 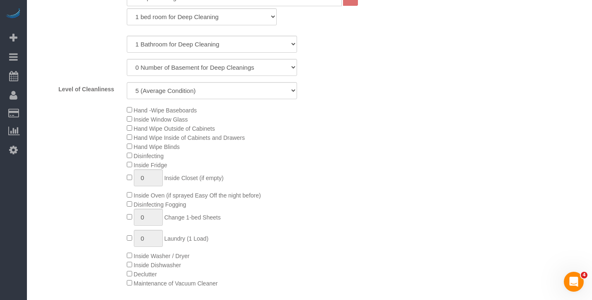 What do you see at coordinates (192, 217) in the screenshot?
I see `span: Change 1-bed Sheets` at bounding box center [192, 217].